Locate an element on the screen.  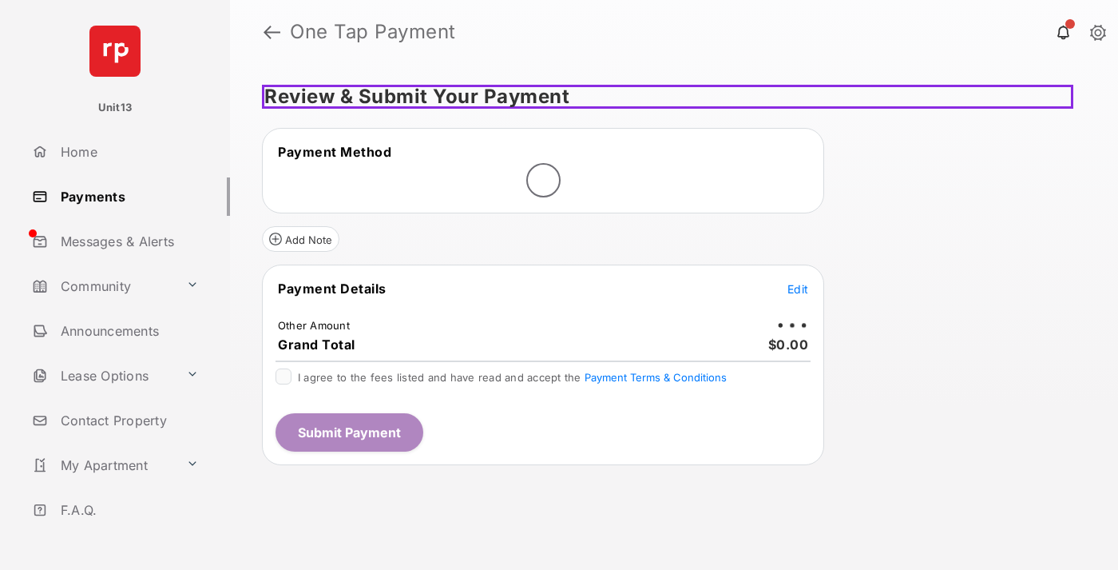
button: I agree to the fees listed and have read and accept the is located at coordinates (656, 377).